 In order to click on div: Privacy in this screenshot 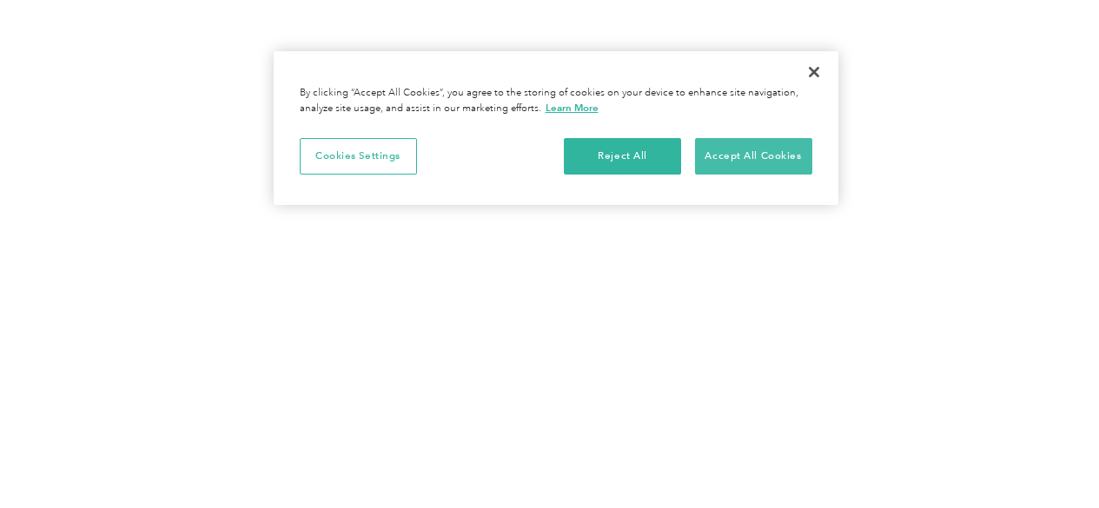, I will do `click(556, 128)`.